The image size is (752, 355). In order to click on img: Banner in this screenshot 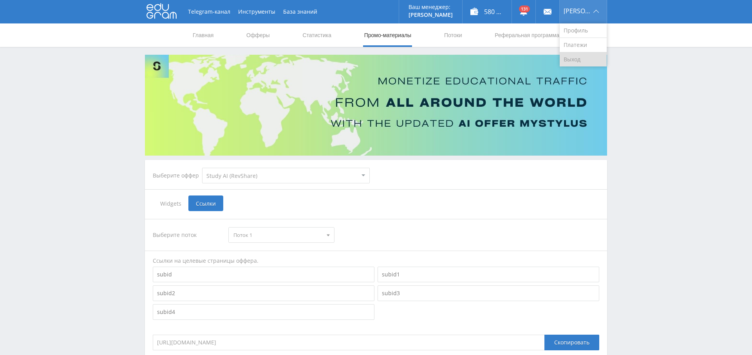, I will do `click(376, 105)`.